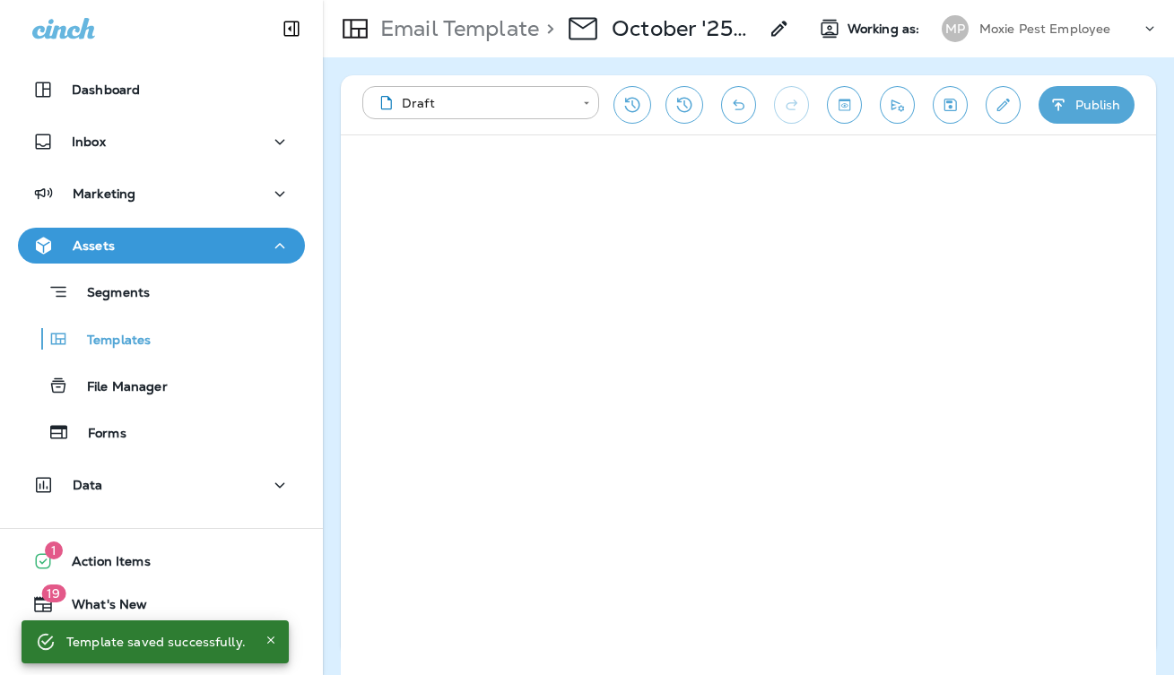 Image resolution: width=1174 pixels, height=675 pixels. I want to click on div: October '25_Monthly Update, so click(684, 29).